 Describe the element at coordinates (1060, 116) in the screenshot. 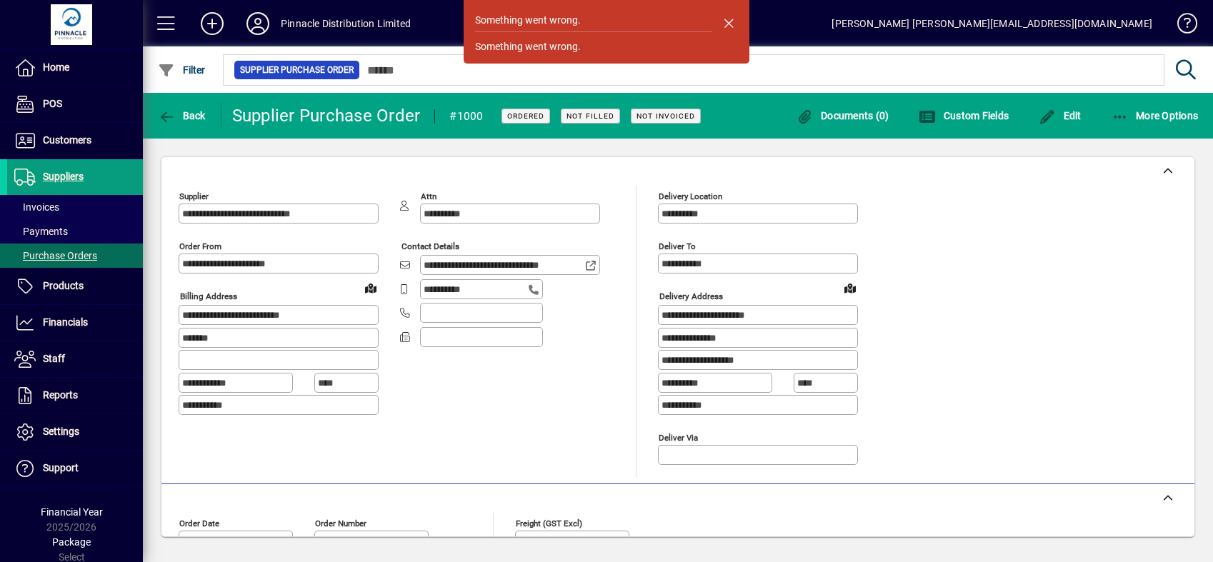

I see `span: Edit` at that location.